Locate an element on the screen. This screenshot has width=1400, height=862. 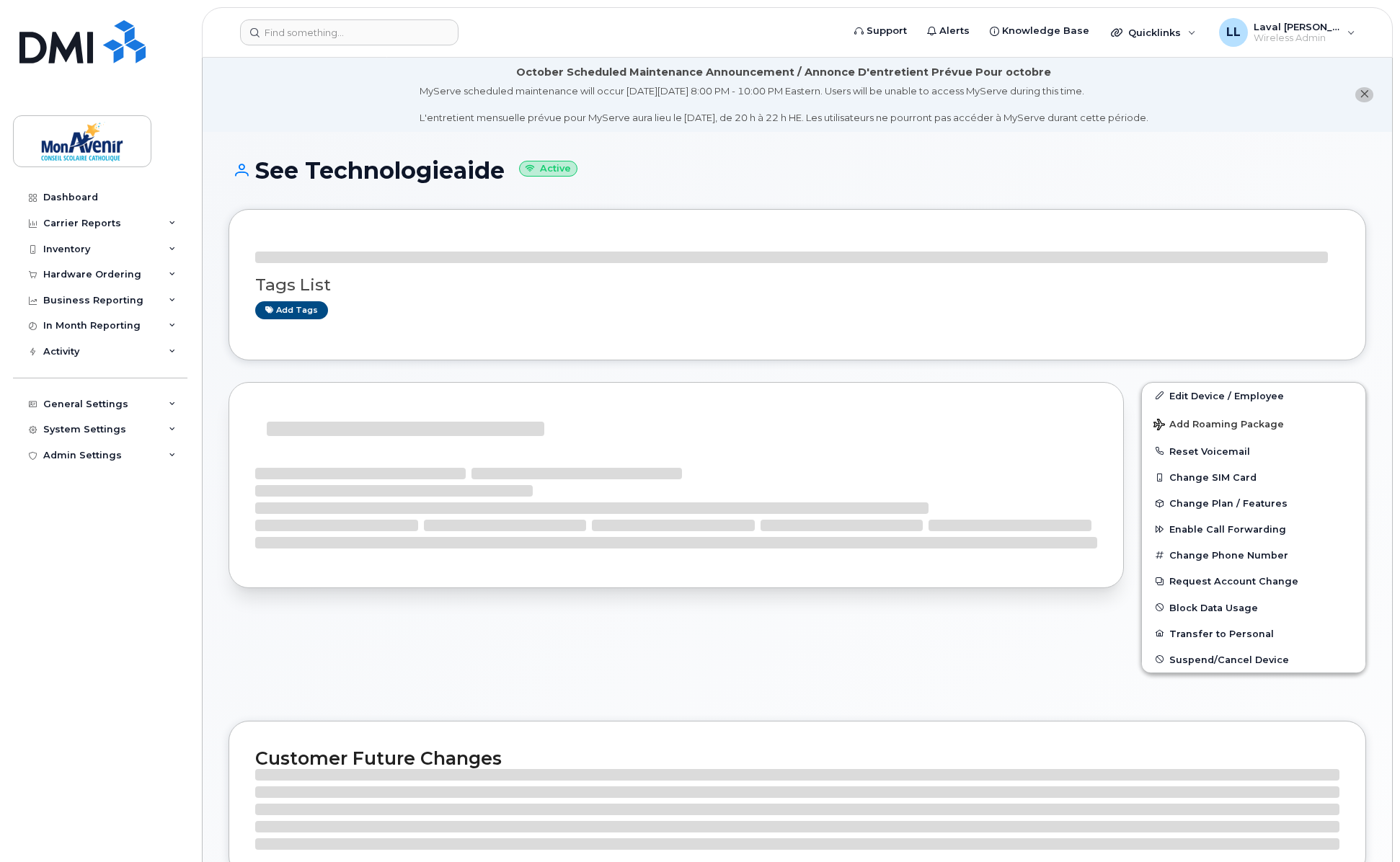
small: Active is located at coordinates (548, 169).